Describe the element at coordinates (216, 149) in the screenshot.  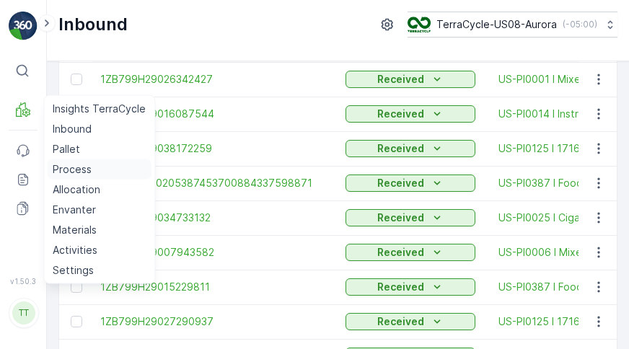
I see `a: 1ZB799H29038172259` at that location.